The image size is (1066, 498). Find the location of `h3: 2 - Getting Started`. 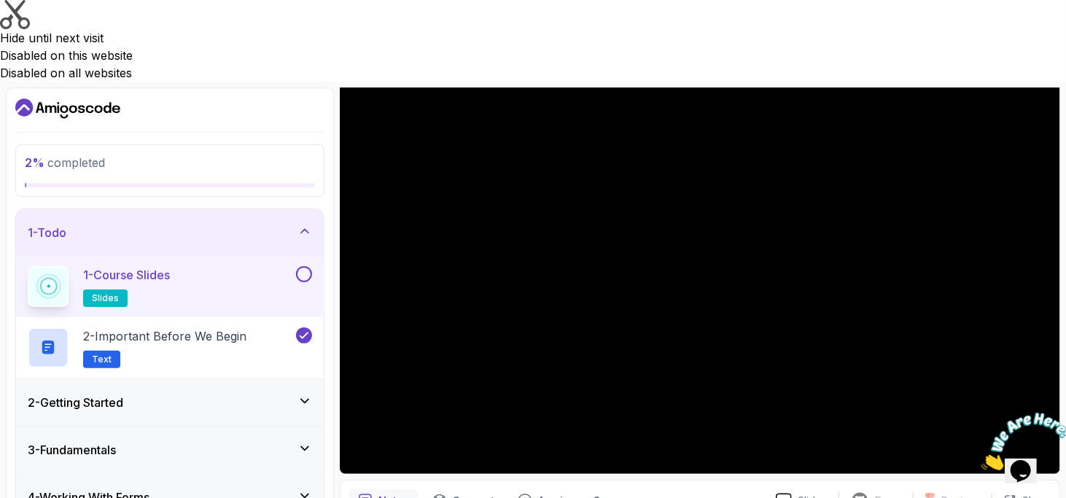

h3: 2 - Getting Started is located at coordinates (75, 402).